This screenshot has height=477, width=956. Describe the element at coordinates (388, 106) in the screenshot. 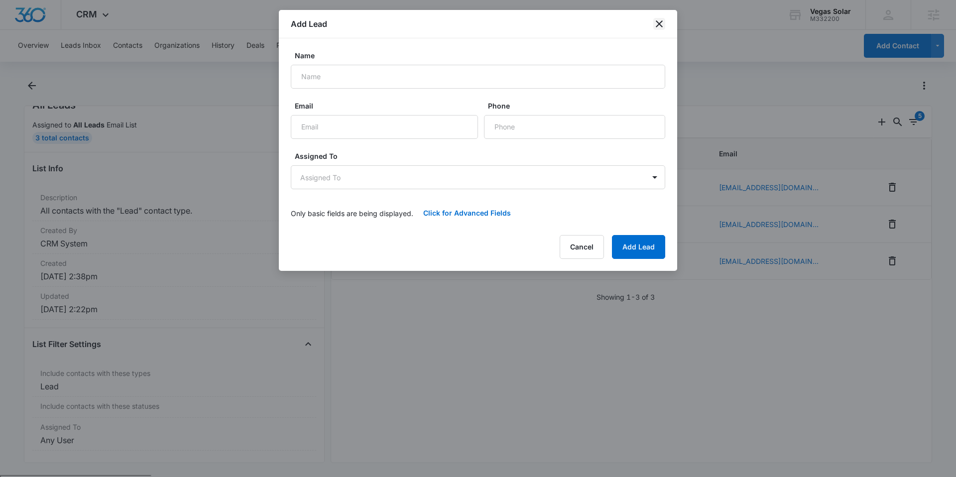

I see `label: Email` at that location.